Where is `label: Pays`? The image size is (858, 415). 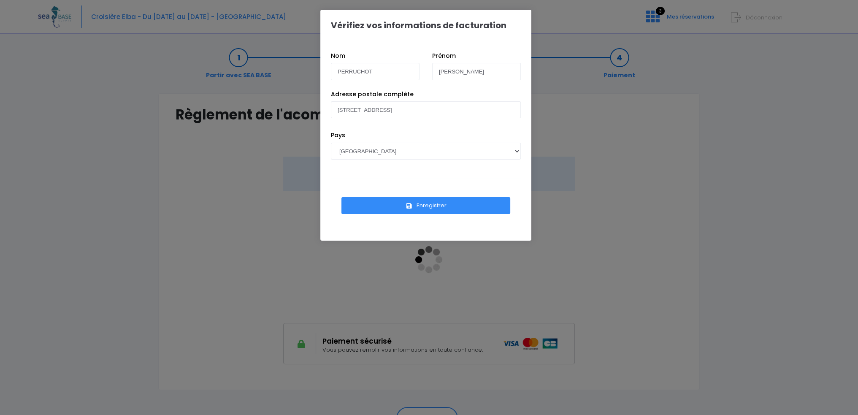
label: Pays is located at coordinates (338, 135).